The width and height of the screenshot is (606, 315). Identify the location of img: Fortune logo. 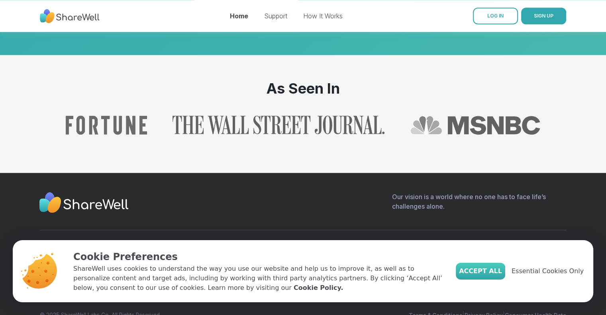
(106, 125).